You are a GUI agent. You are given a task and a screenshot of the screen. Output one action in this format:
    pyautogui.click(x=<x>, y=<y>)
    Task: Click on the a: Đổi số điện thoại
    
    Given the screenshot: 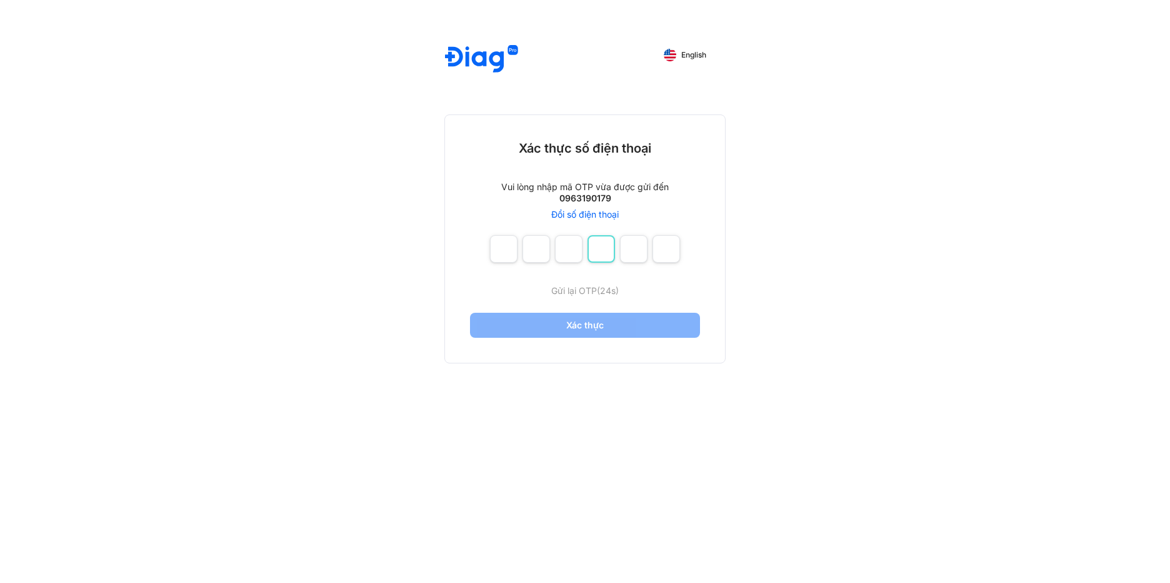 What is the action you would take?
    pyautogui.click(x=585, y=214)
    